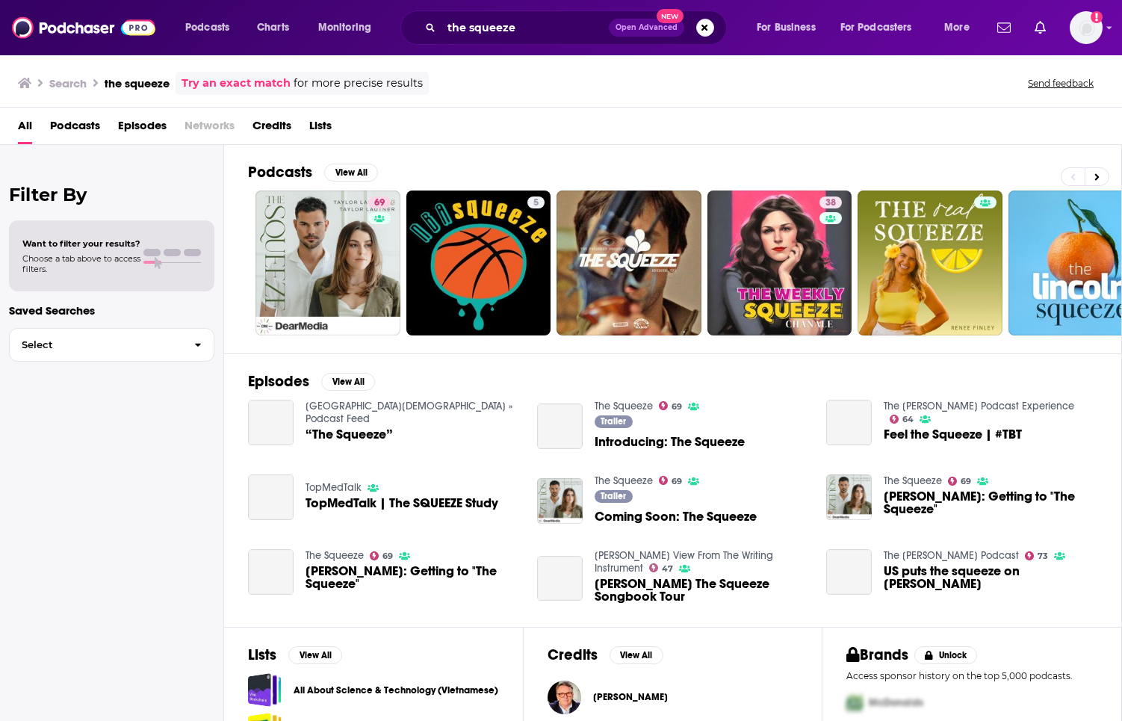 This screenshot has width=1122, height=721. What do you see at coordinates (673, 697) in the screenshot?
I see `button: Chris DiffordChris Difford` at bounding box center [673, 697].